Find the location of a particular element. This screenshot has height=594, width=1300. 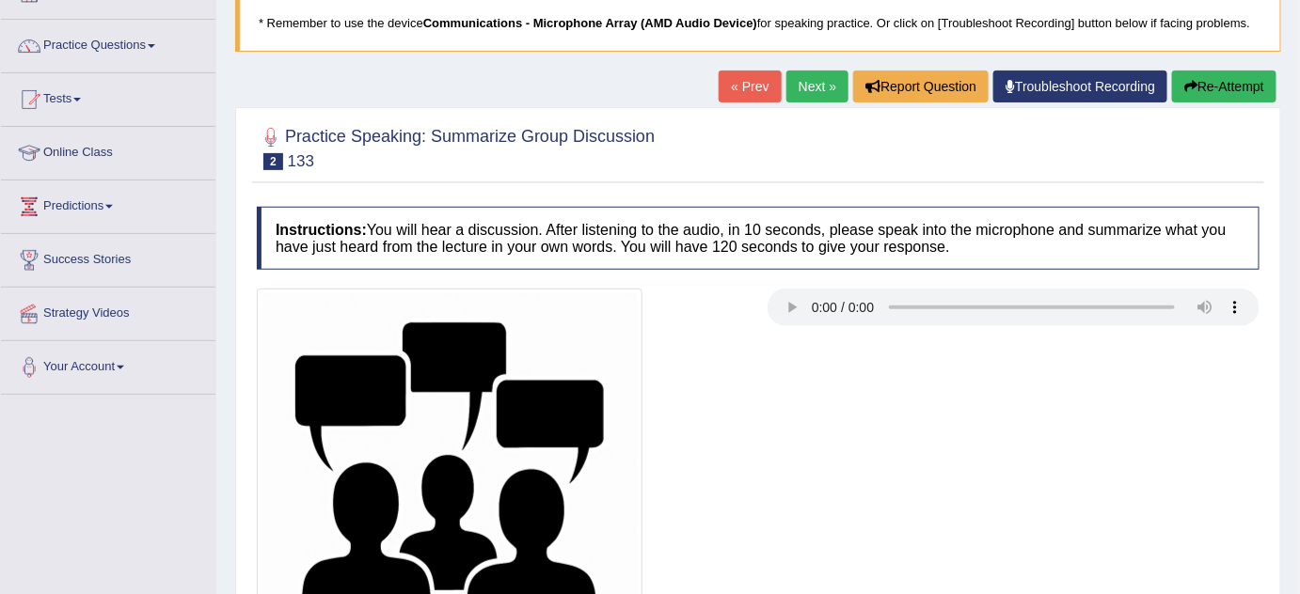

small: 133 is located at coordinates (301, 161).